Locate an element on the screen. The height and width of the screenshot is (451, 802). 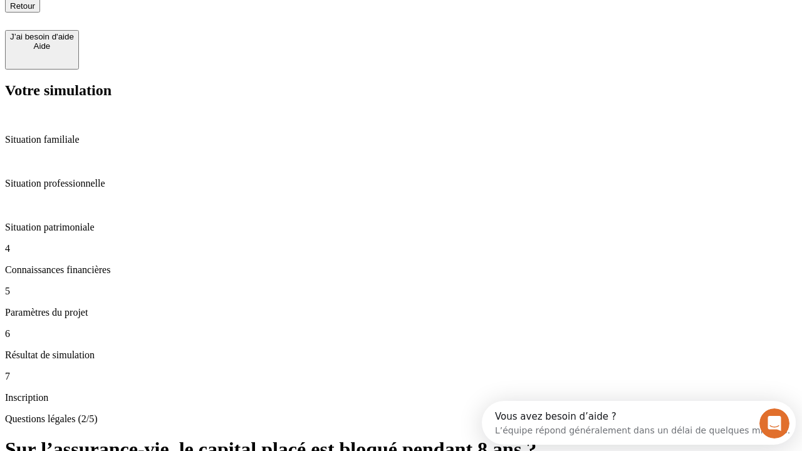
p: Inscription is located at coordinates (401, 398).